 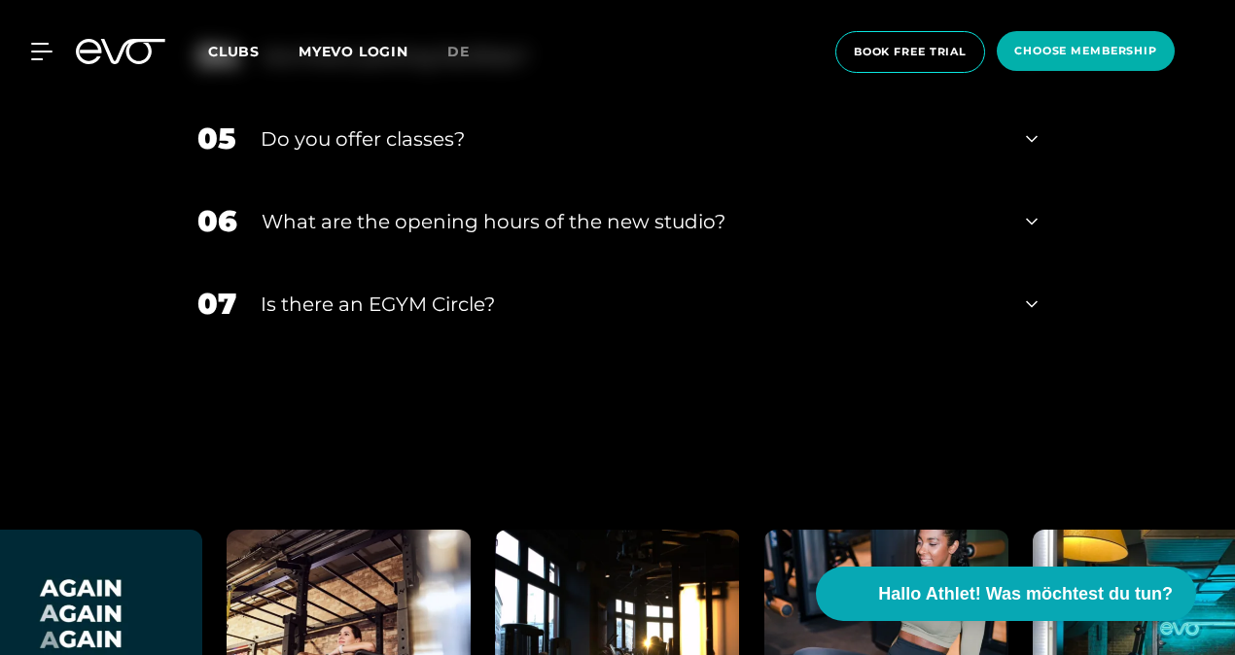 I want to click on span: de, so click(x=458, y=52).